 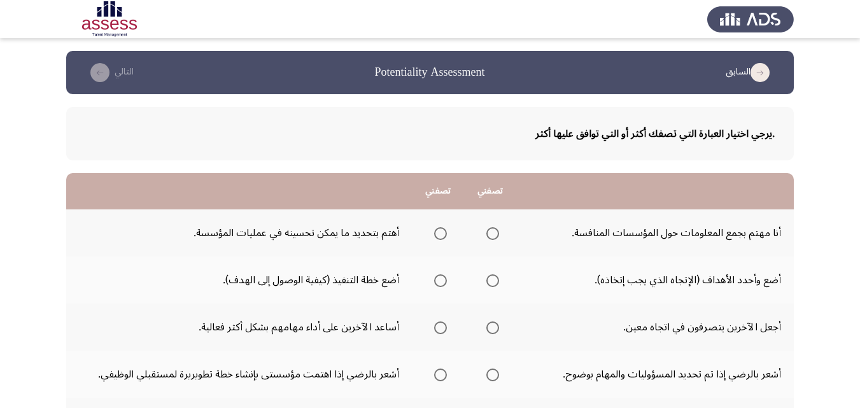 What do you see at coordinates (655, 233) in the screenshot?
I see `td: أنا مهتم بجمع المعلومات حول المؤسسات المنافسة.` at bounding box center [655, 233].